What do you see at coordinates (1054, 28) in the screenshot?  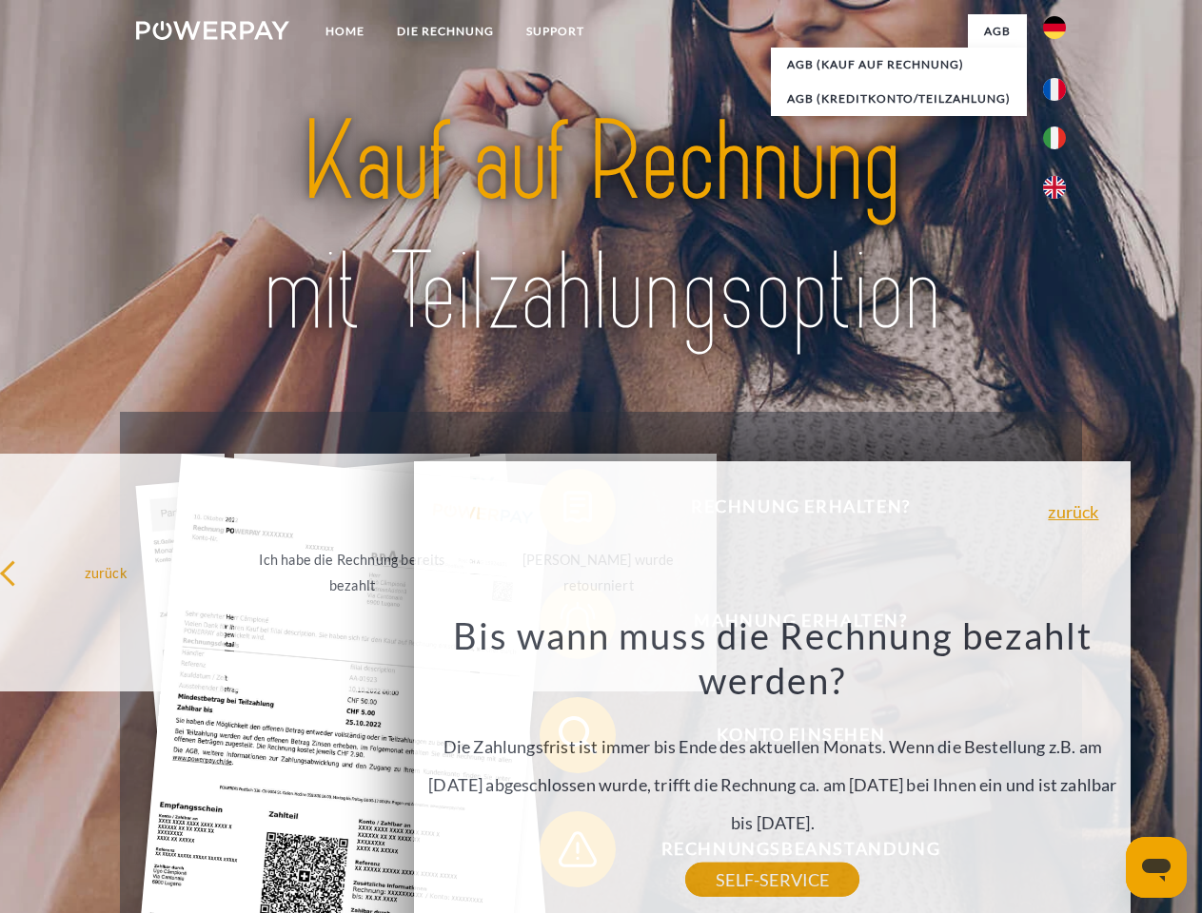 I see `img: de` at bounding box center [1054, 28].